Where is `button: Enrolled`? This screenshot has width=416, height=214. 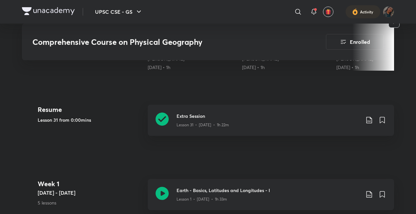
button: Enrolled is located at coordinates (355, 42).